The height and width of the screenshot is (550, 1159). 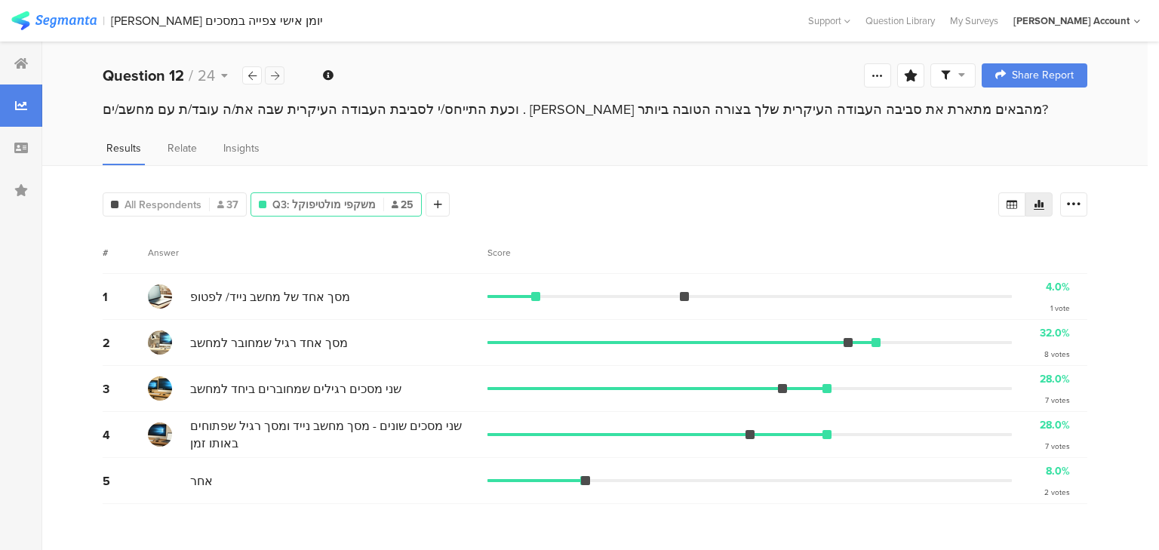 What do you see at coordinates (54, 20) in the screenshot?
I see `img: segmanta logo` at bounding box center [54, 20].